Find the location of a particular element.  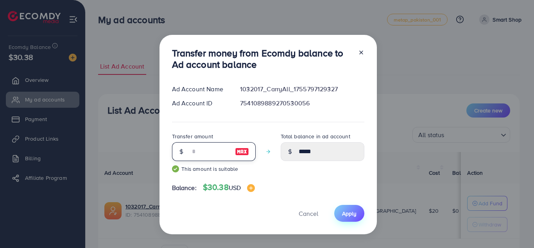

button: Cancel is located at coordinates (309, 213).